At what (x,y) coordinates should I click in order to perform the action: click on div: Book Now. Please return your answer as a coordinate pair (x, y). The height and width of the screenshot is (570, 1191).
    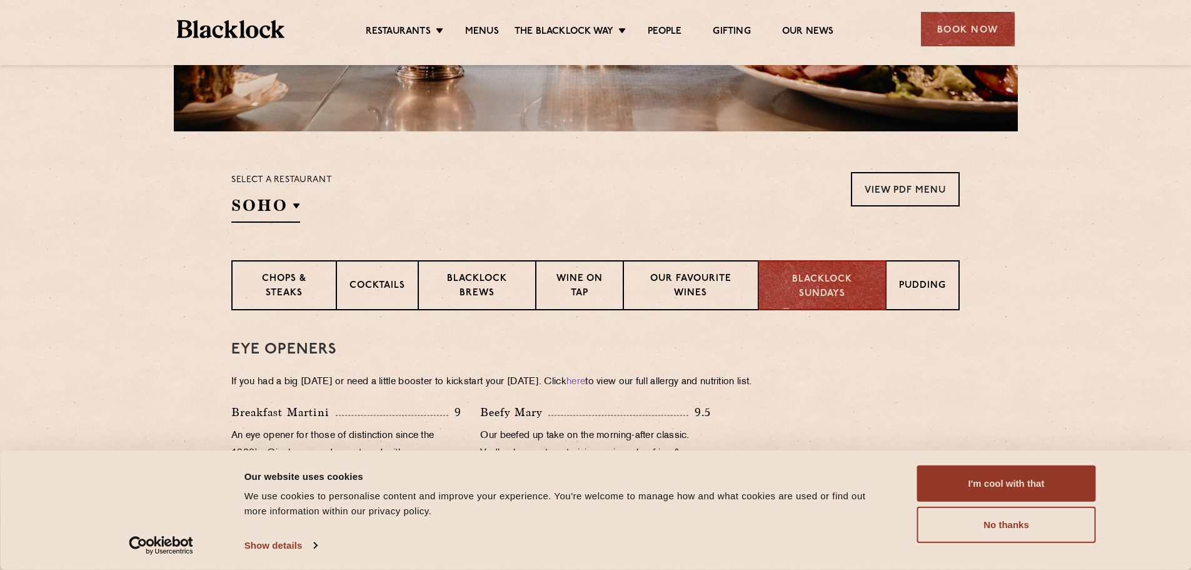
    Looking at the image, I should click on (968, 29).